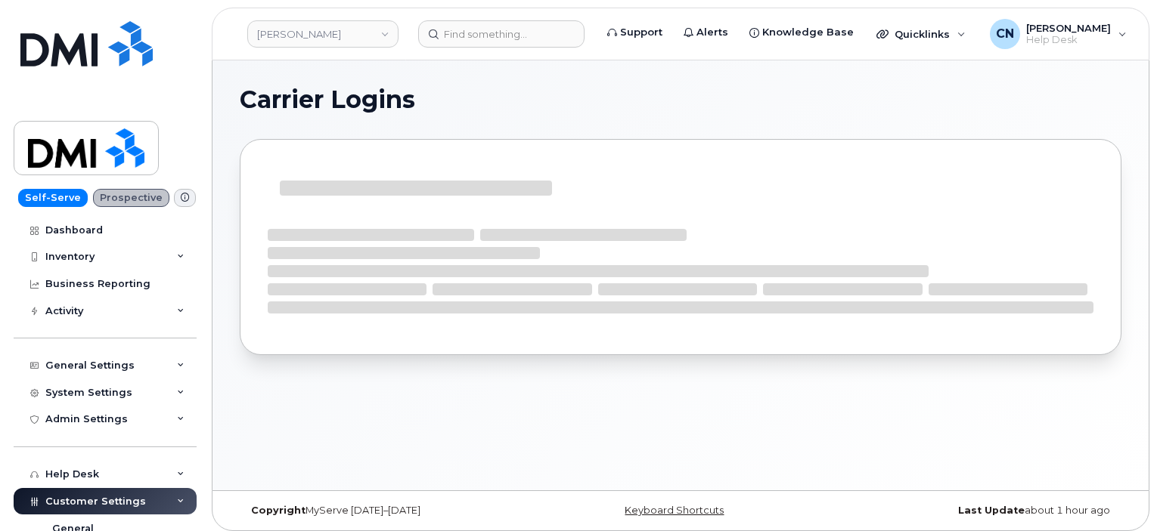  I want to click on strong: Copyright, so click(278, 510).